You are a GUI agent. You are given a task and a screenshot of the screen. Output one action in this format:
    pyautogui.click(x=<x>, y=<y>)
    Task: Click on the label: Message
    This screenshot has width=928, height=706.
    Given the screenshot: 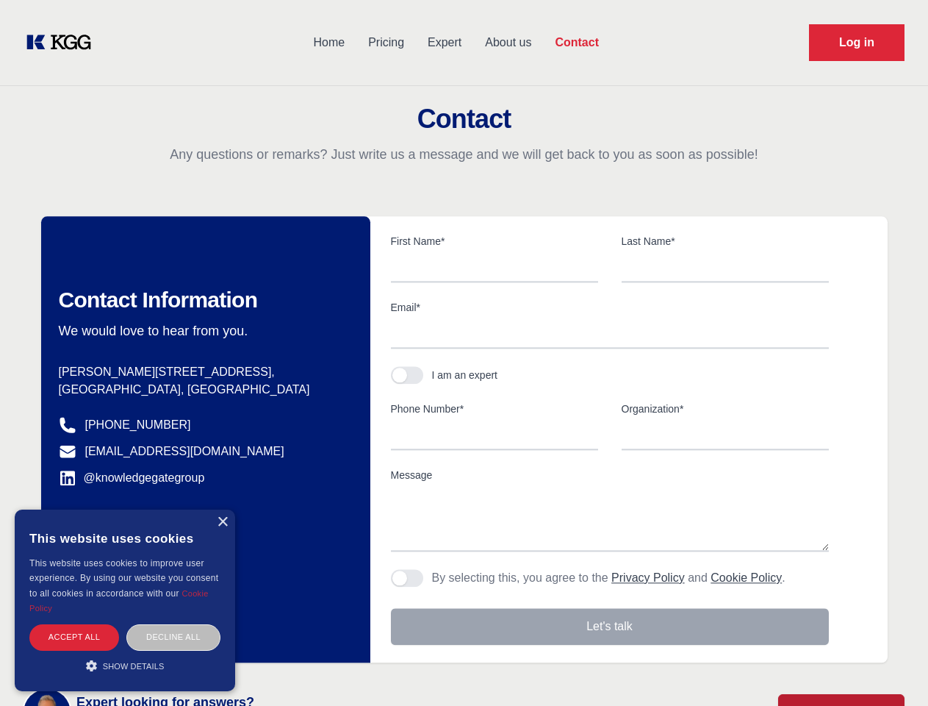 What is the action you would take?
    pyautogui.click(x=610, y=475)
    